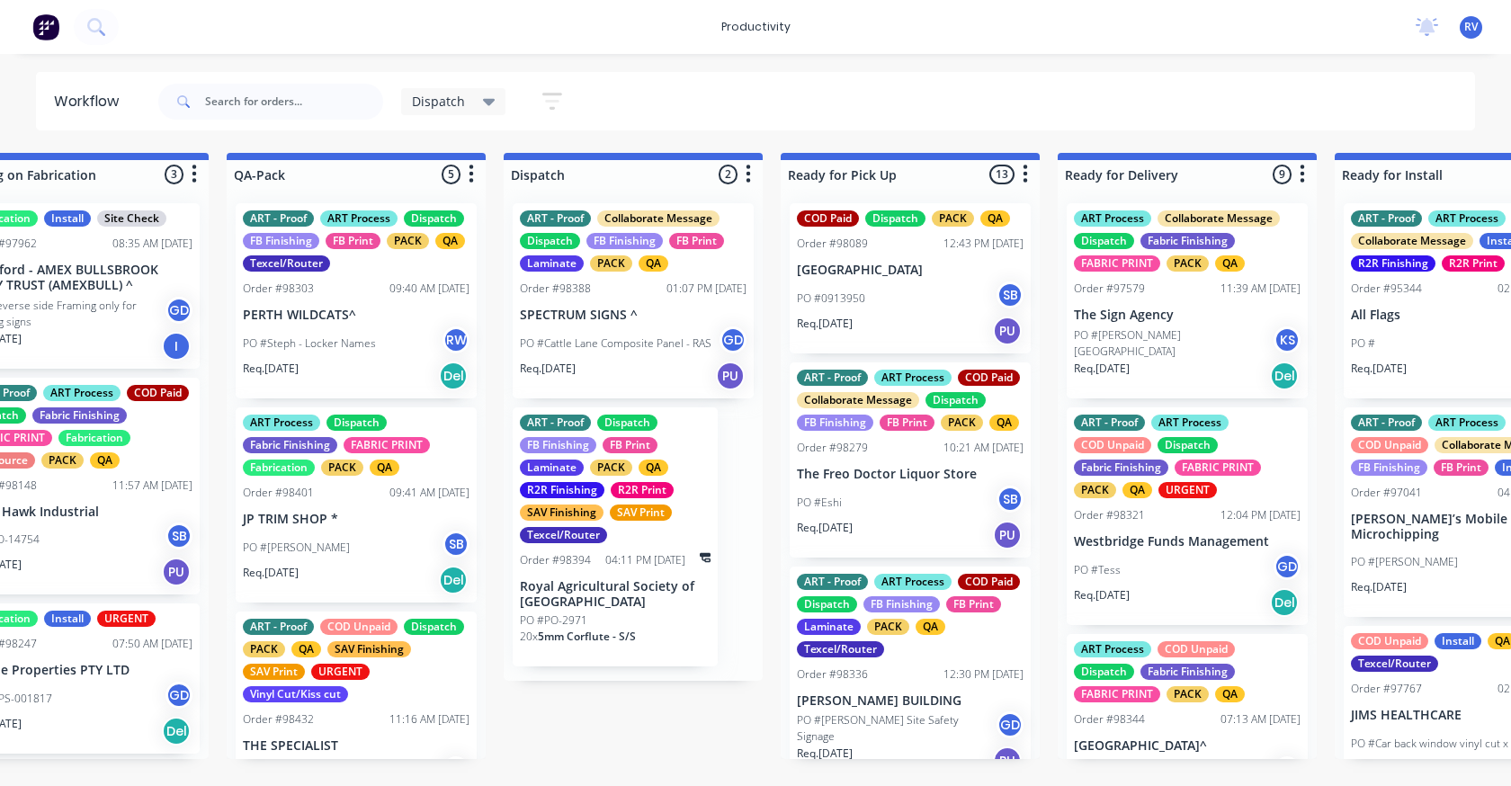  Describe the element at coordinates (835, 423) in the screenshot. I see `div: FB Finishing` at that location.